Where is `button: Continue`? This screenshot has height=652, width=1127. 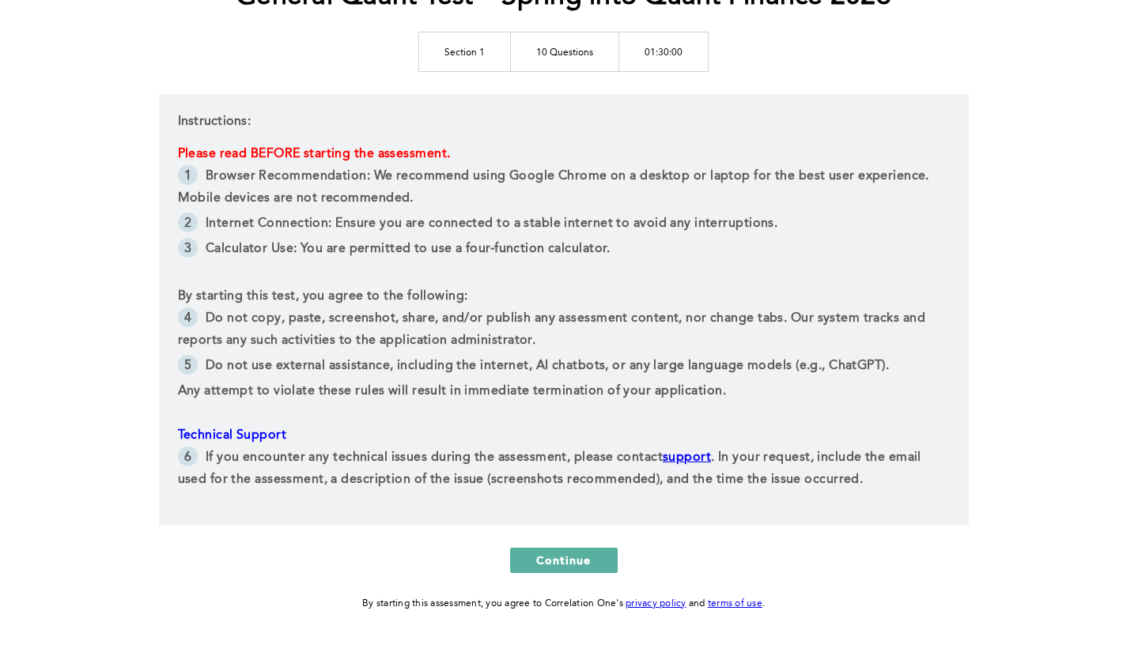
button: Continue is located at coordinates (564, 561).